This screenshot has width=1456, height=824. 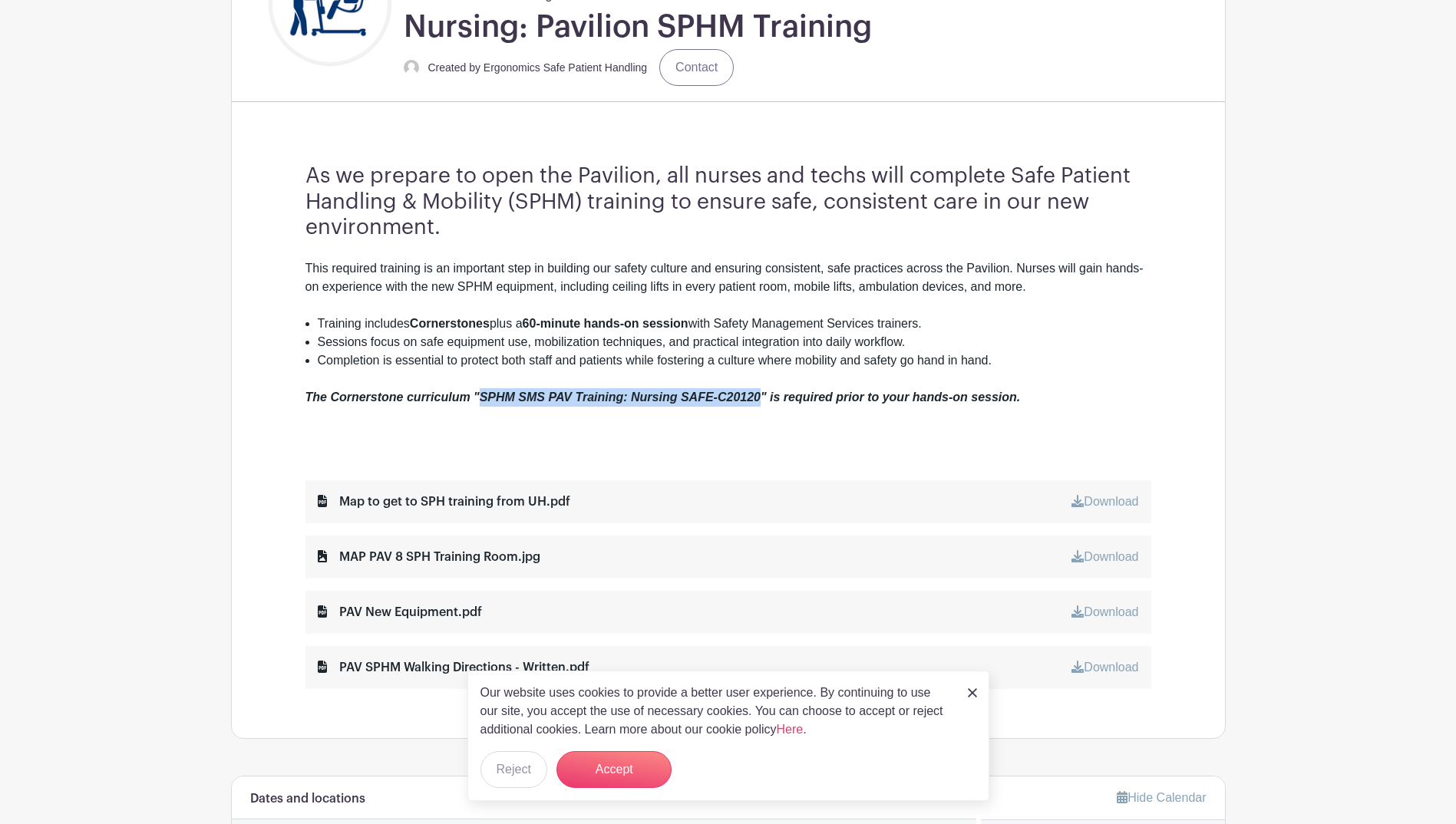 I want to click on strong: Cornerstones, so click(x=450, y=323).